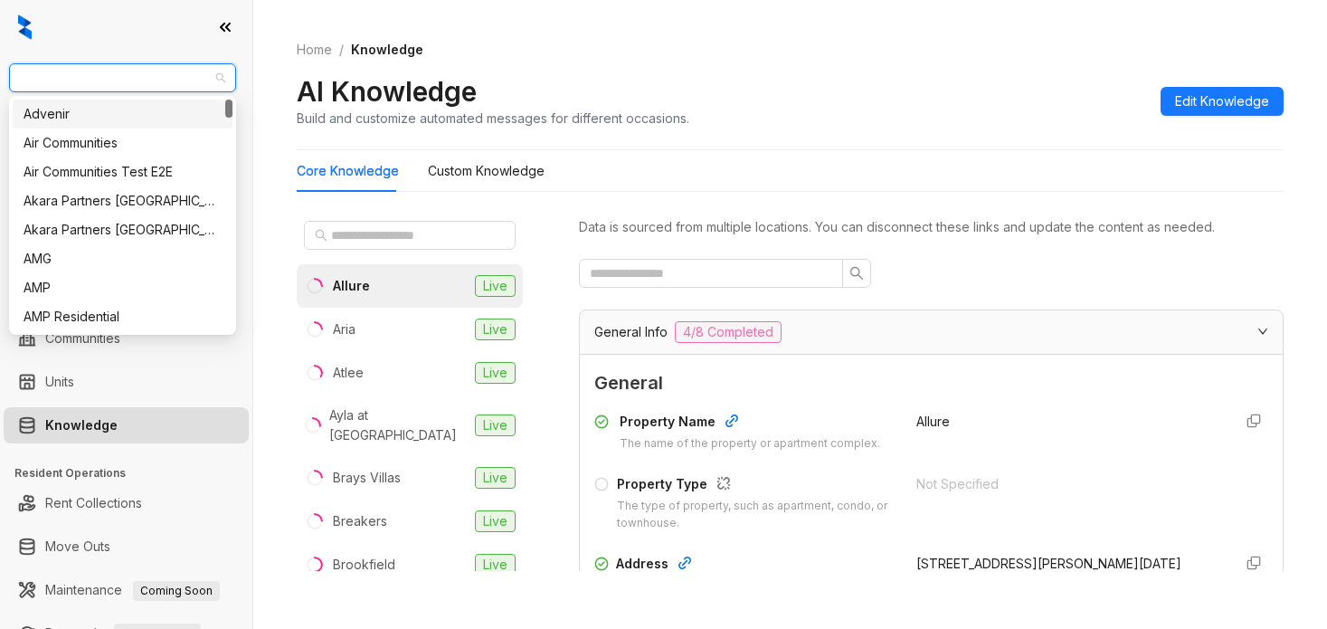  Describe the element at coordinates (931, 383) in the screenshot. I see `span: General` at that location.